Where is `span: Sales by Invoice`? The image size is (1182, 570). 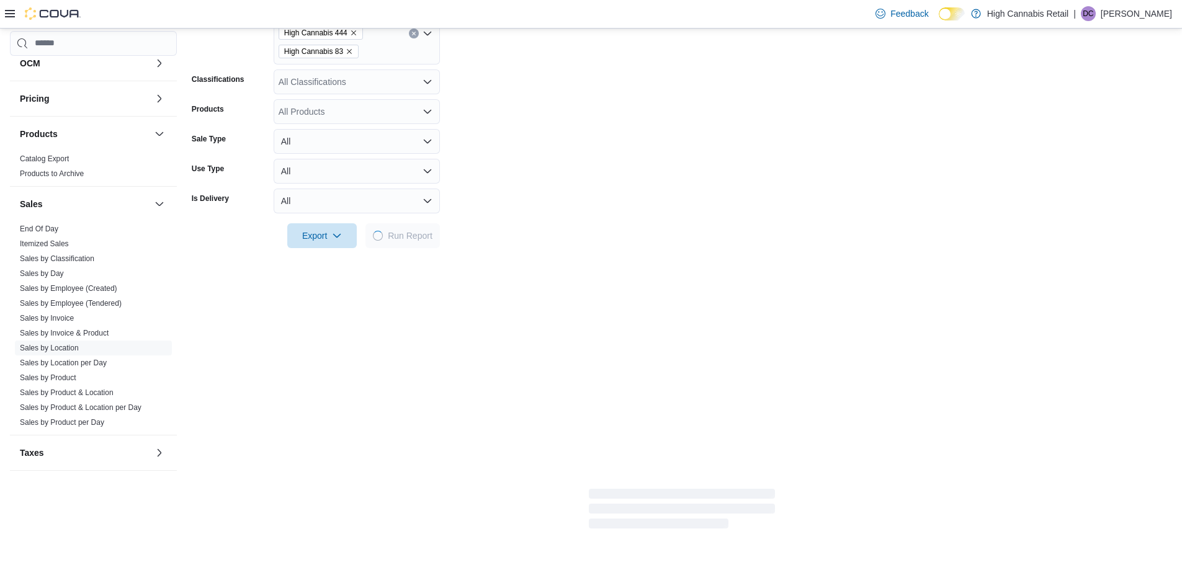 span: Sales by Invoice is located at coordinates (47, 318).